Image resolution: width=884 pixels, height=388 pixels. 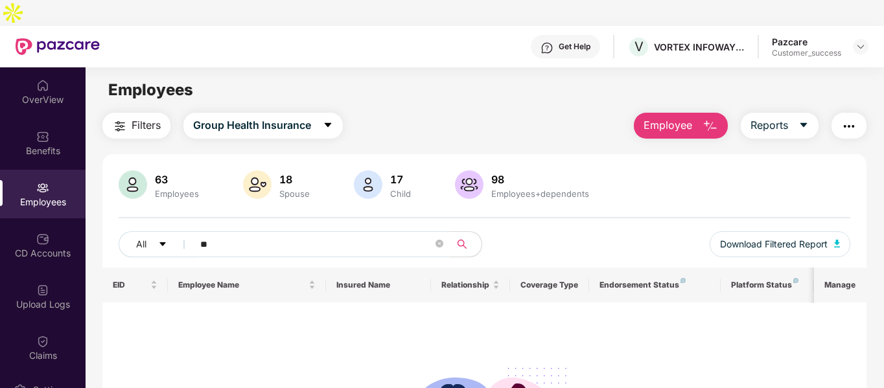 What do you see at coordinates (700, 47) in the screenshot?
I see `div: VORTEX INFOWAY PRIVATE LIMITED` at bounding box center [700, 47].